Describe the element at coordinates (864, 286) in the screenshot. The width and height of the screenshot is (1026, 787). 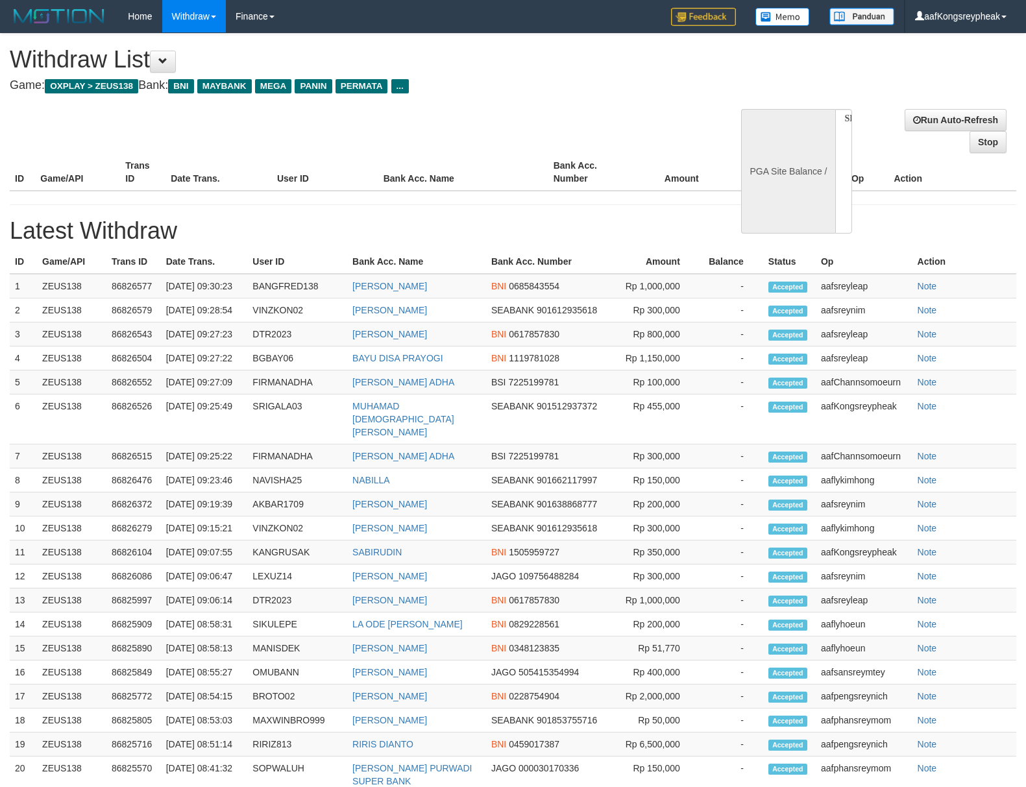
I see `td: aafsreyleap` at that location.